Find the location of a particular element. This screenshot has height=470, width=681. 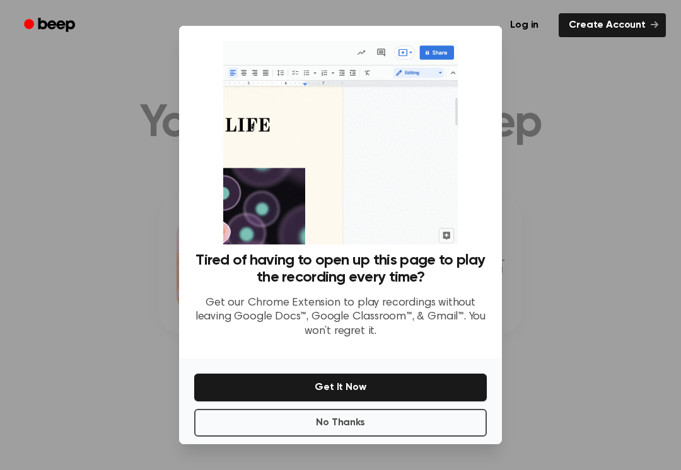

p: Get our Chrome Extension to play recordings without leaving Google Docs™, Google Classroom™, & Gm... is located at coordinates (340, 318).